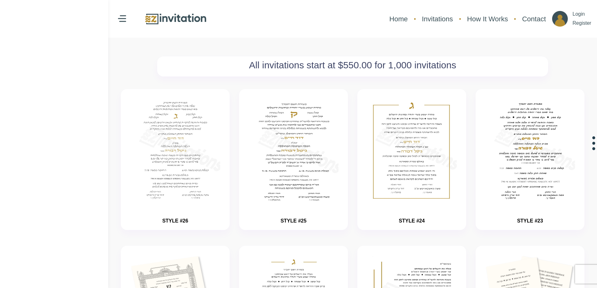 This screenshot has height=288, width=597. Describe the element at coordinates (582, 19) in the screenshot. I see `p: Login Register` at that location.